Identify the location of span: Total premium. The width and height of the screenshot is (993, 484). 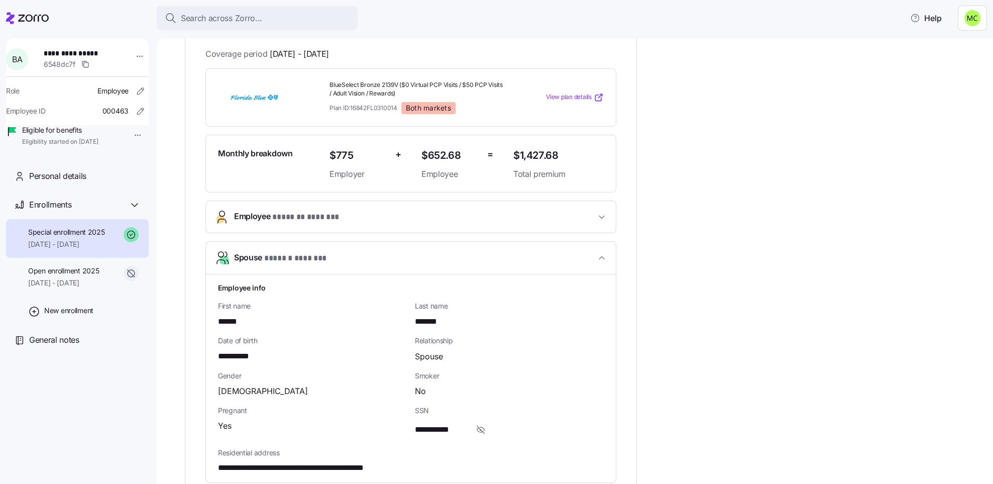
(559, 174).